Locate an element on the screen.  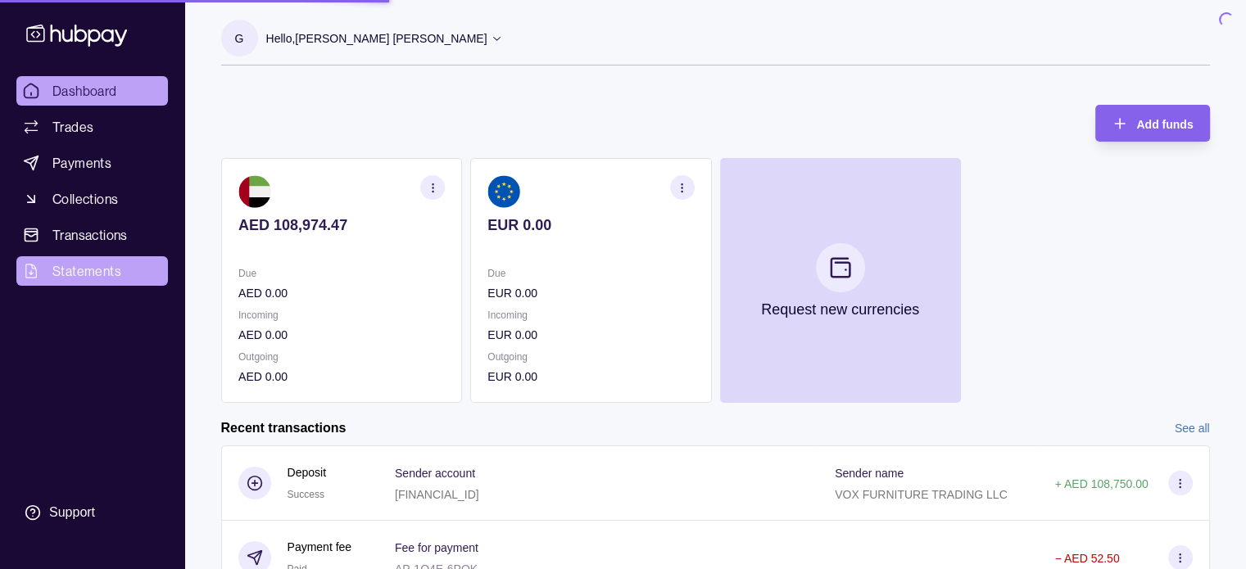
h2: Recent transactions is located at coordinates (283, 428).